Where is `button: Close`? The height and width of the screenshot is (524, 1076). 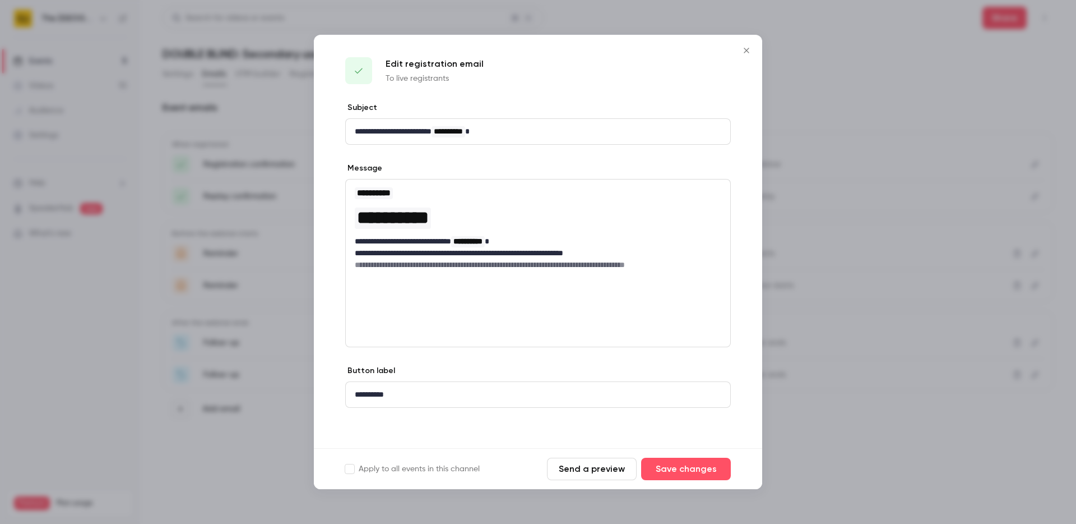
button: Close is located at coordinates (747, 50).